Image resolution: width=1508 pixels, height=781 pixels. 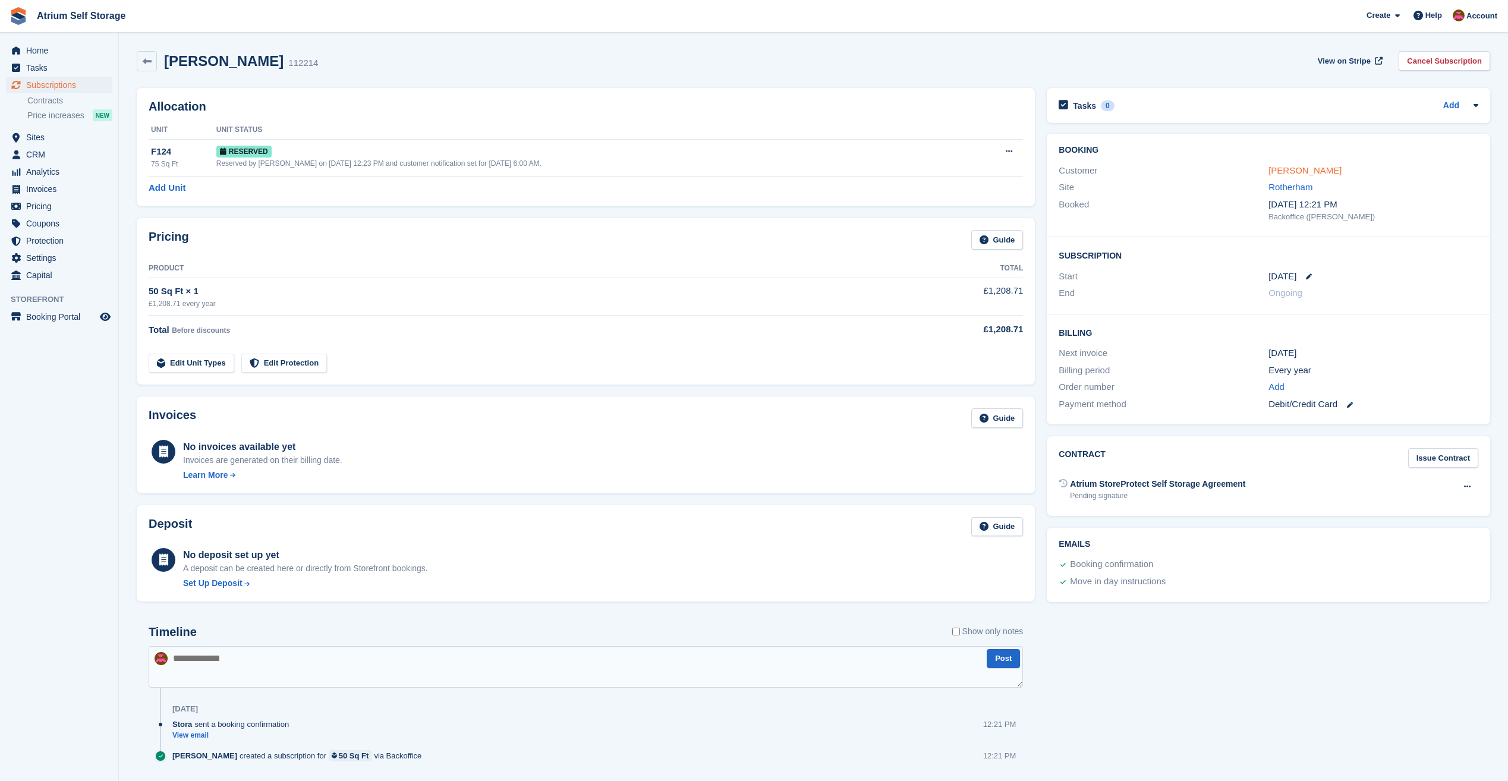 I want to click on div: Customer, so click(x=1163, y=171).